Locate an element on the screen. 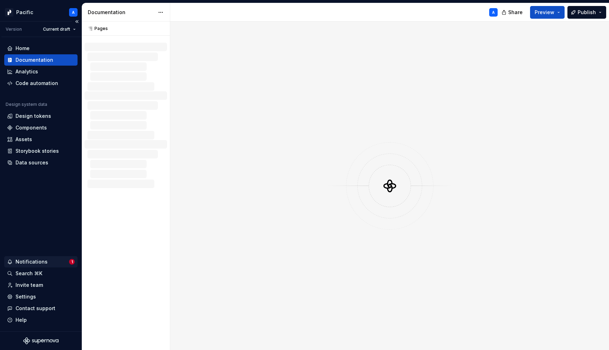  div: Data sources is located at coordinates (32, 163).